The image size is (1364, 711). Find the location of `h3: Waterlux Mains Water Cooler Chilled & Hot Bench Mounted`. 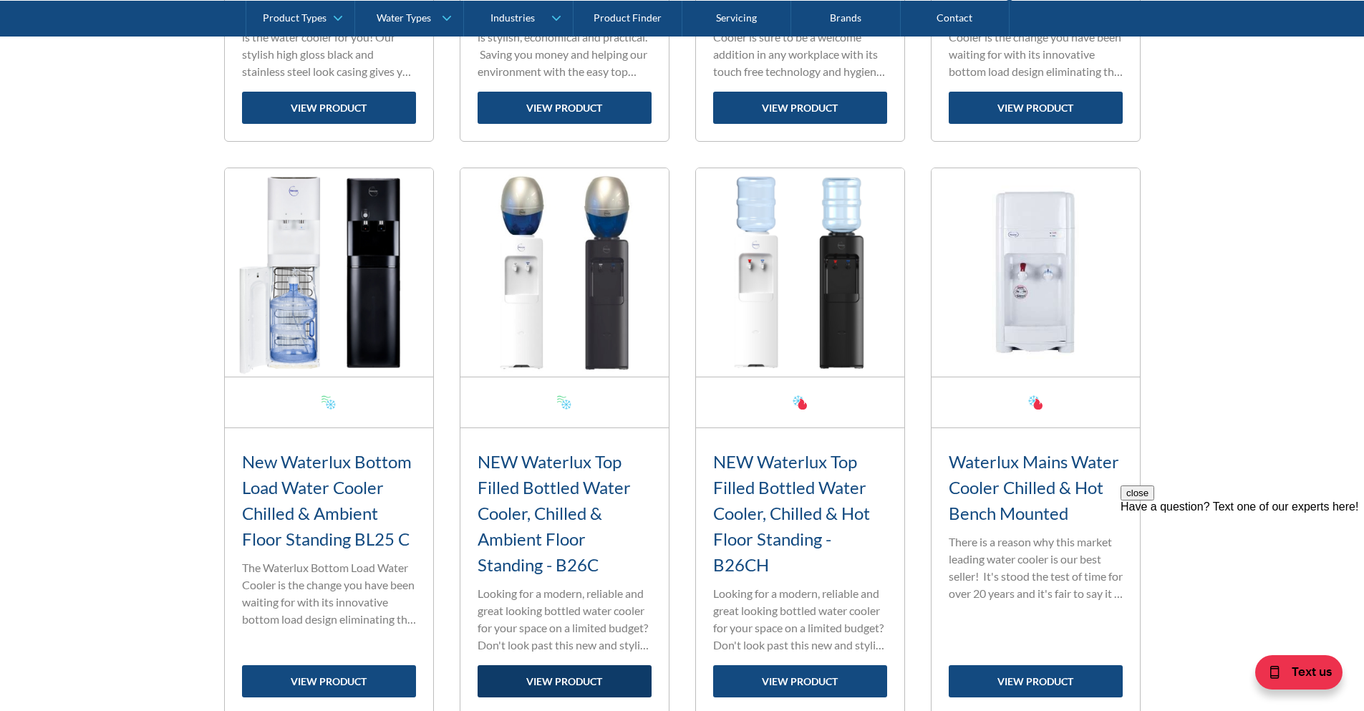

h3: Waterlux Mains Water Cooler Chilled & Hot Bench Mounted is located at coordinates (1036, 488).